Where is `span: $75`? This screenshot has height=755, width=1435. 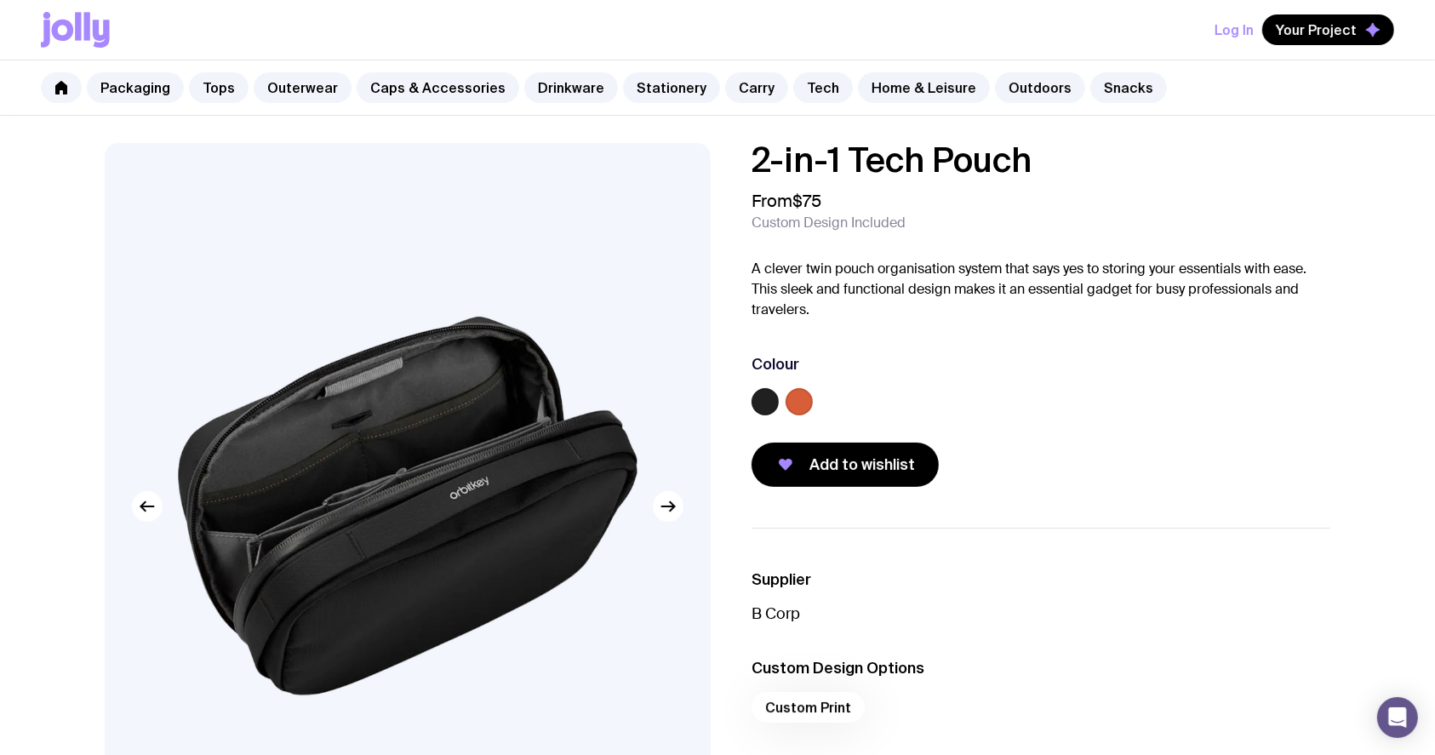 span: $75 is located at coordinates (807, 201).